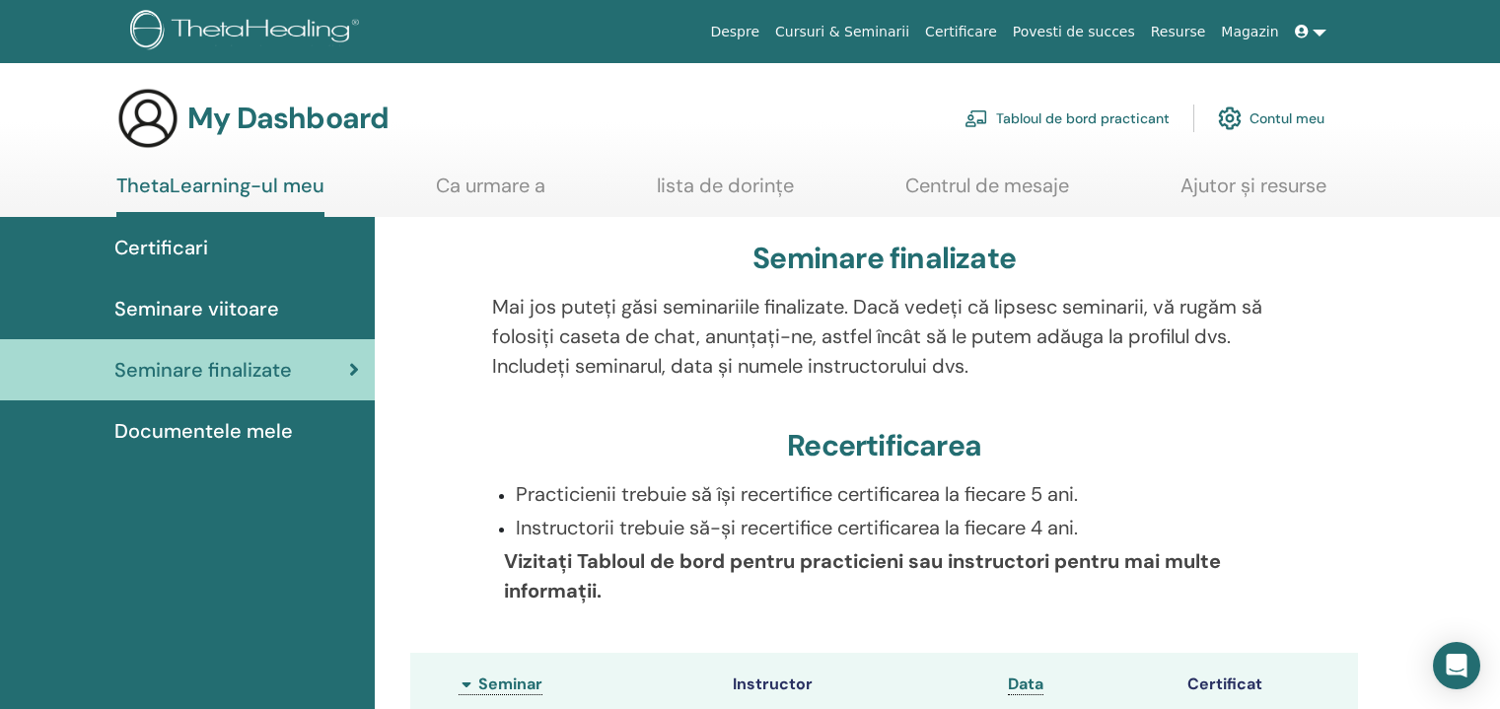 The width and height of the screenshot is (1500, 709). I want to click on a: Tabloul de bord practicant, so click(1067, 118).